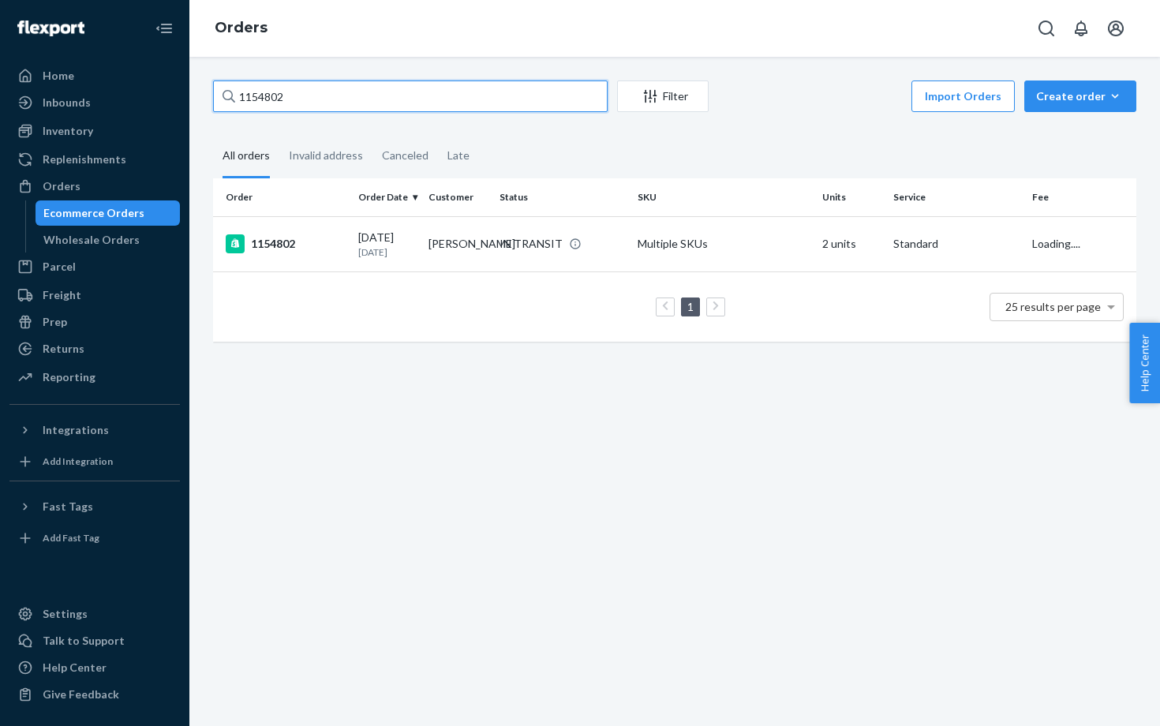  I want to click on ol: breadcrumbs, so click(241, 28).